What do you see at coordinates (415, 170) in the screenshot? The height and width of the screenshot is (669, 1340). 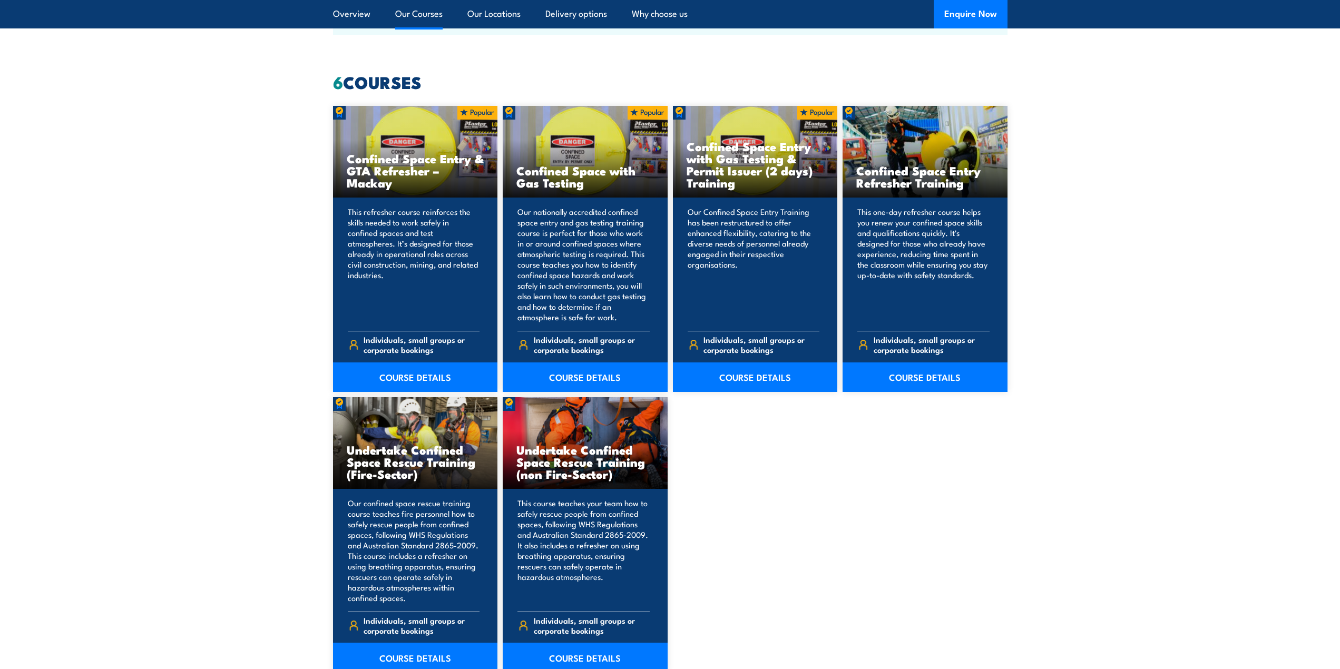 I see `h3: Confined Space Entry & GTA Refresher – Mackay` at bounding box center [415, 170].